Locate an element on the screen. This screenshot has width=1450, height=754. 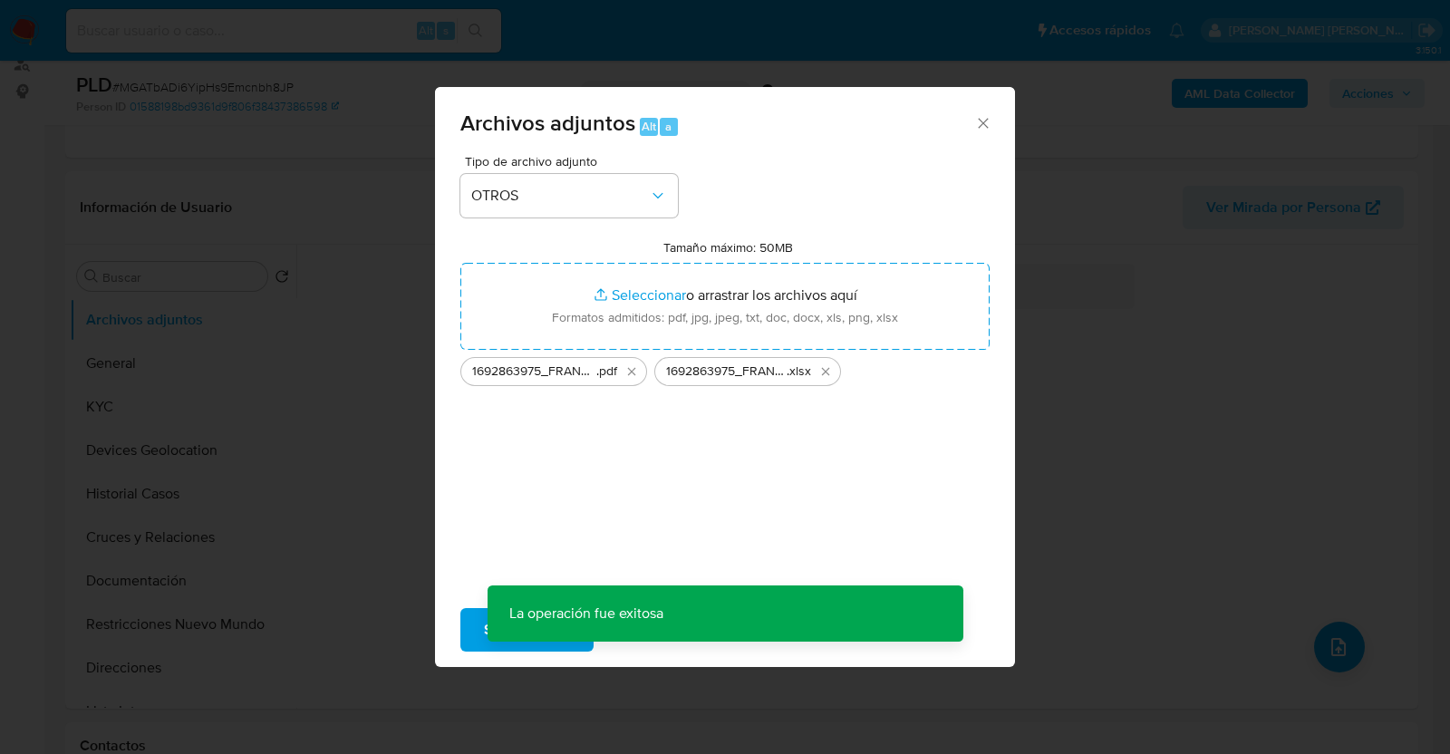
span: Archivos adjuntos is located at coordinates (548, 122).